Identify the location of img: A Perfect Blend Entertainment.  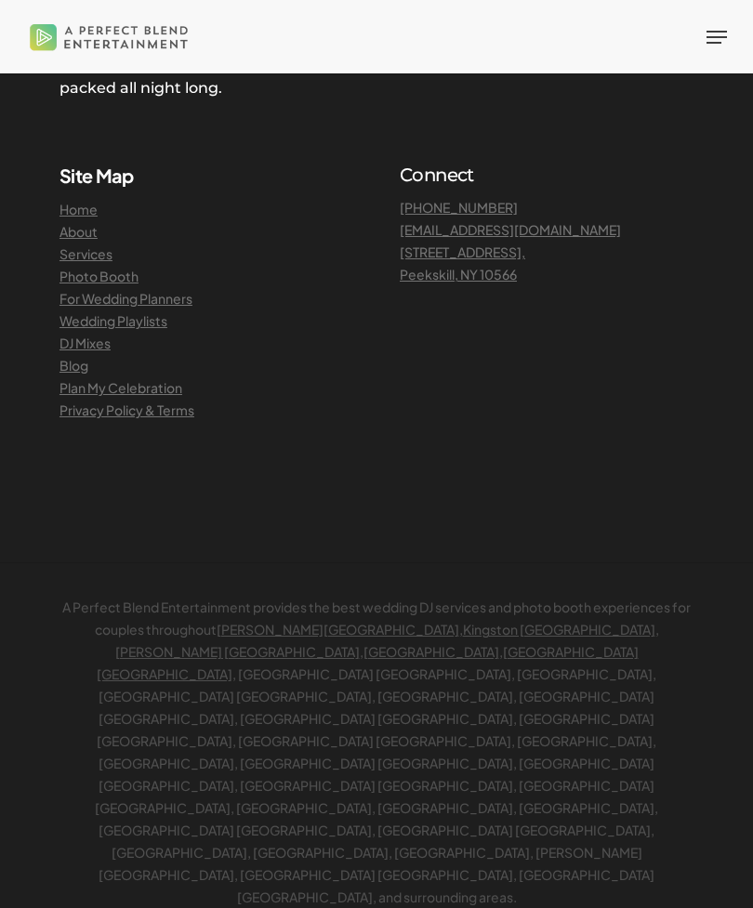
(109, 36).